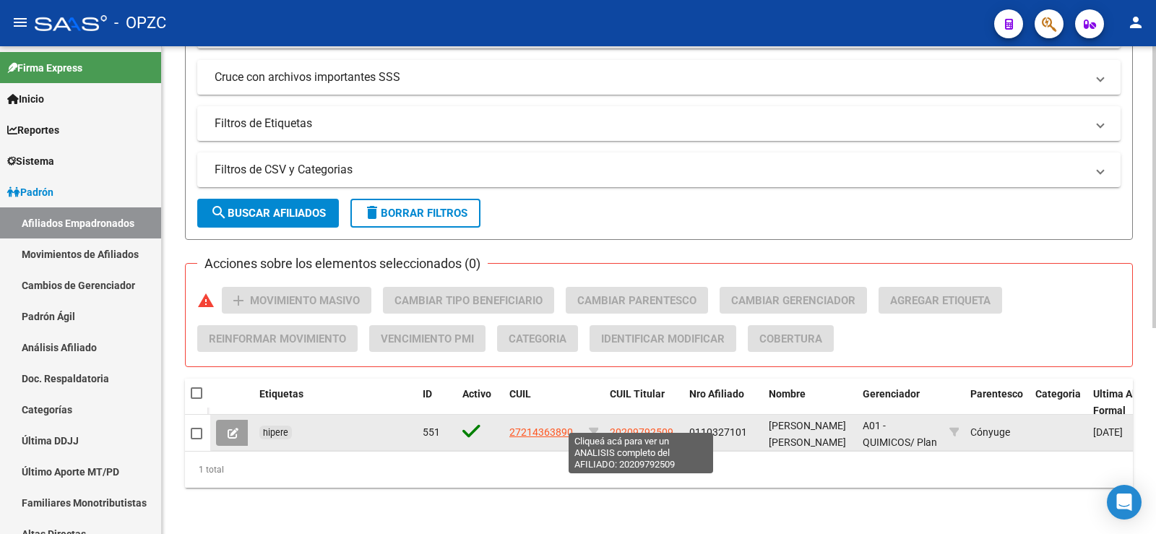 The image size is (1156, 534). What do you see at coordinates (427, 338) in the screenshot?
I see `button: Vencimiento PMI` at bounding box center [427, 338].